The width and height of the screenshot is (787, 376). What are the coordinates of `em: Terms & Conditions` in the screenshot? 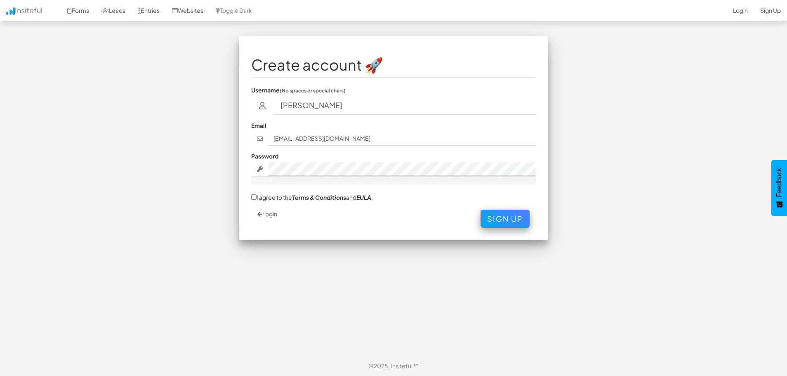 It's located at (319, 197).